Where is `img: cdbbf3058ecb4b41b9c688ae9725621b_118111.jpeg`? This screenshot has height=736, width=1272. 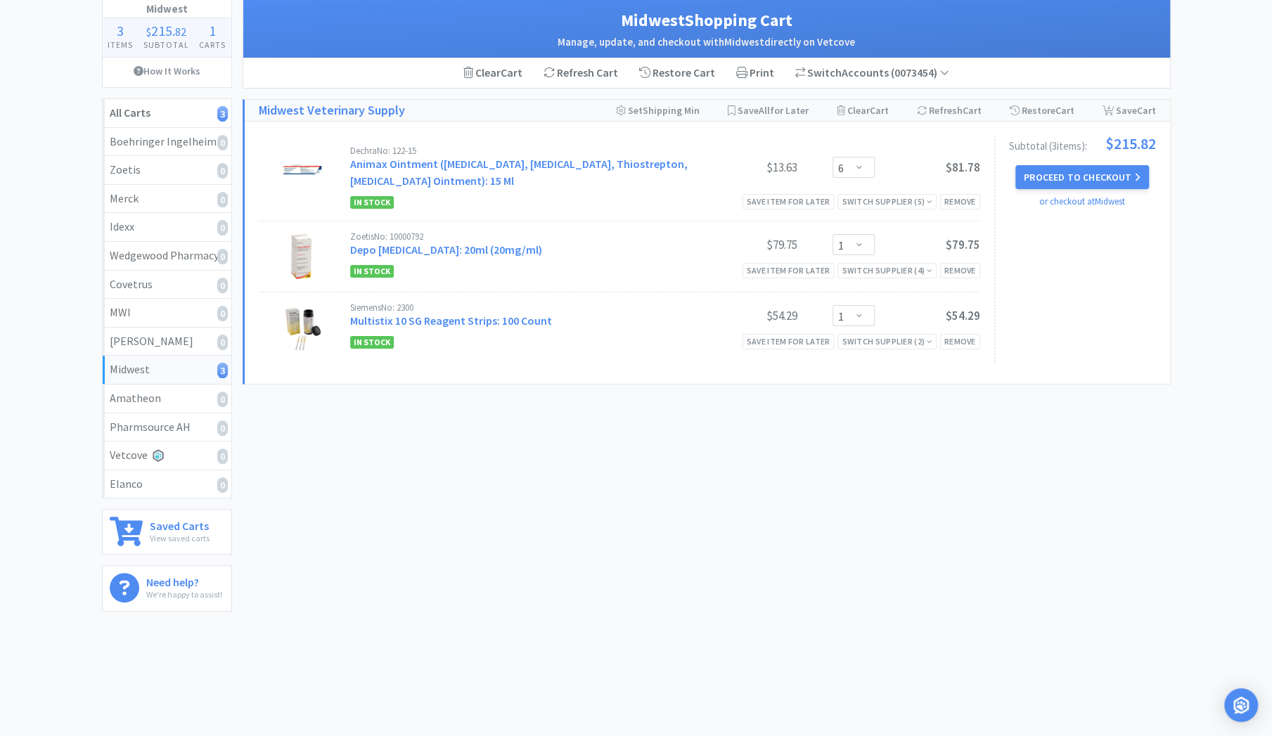 img: cdbbf3058ecb4b41b9c688ae9725621b_118111.jpeg is located at coordinates (302, 328).